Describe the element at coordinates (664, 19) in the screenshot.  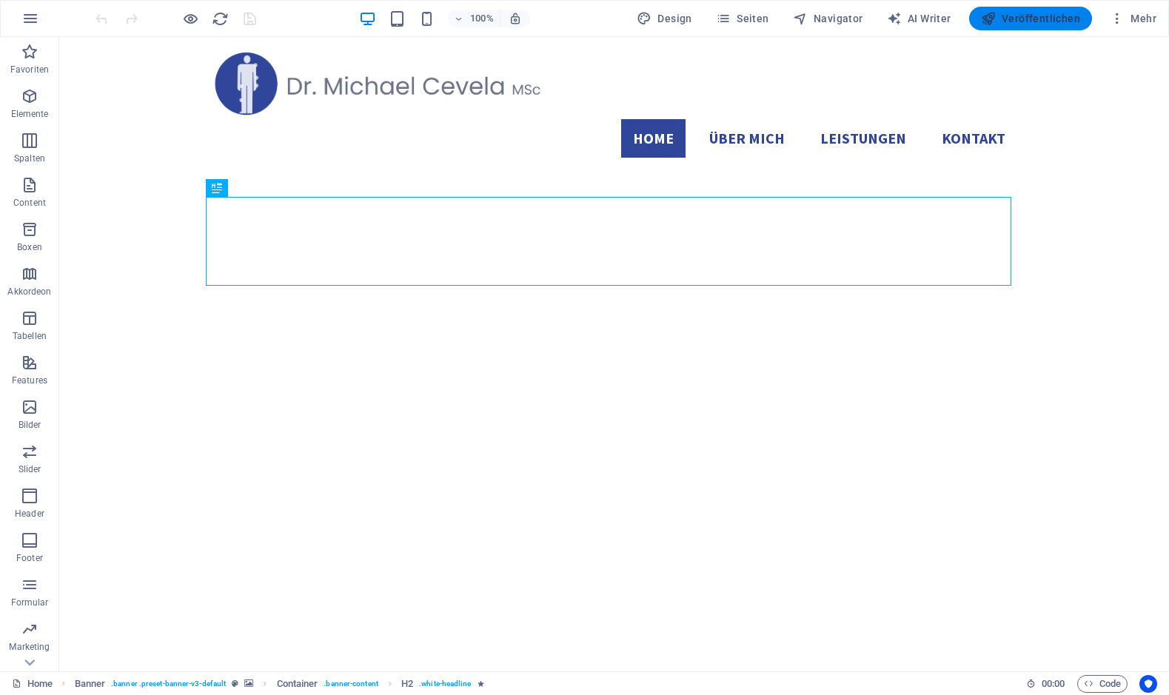
I see `span: Design` at that location.